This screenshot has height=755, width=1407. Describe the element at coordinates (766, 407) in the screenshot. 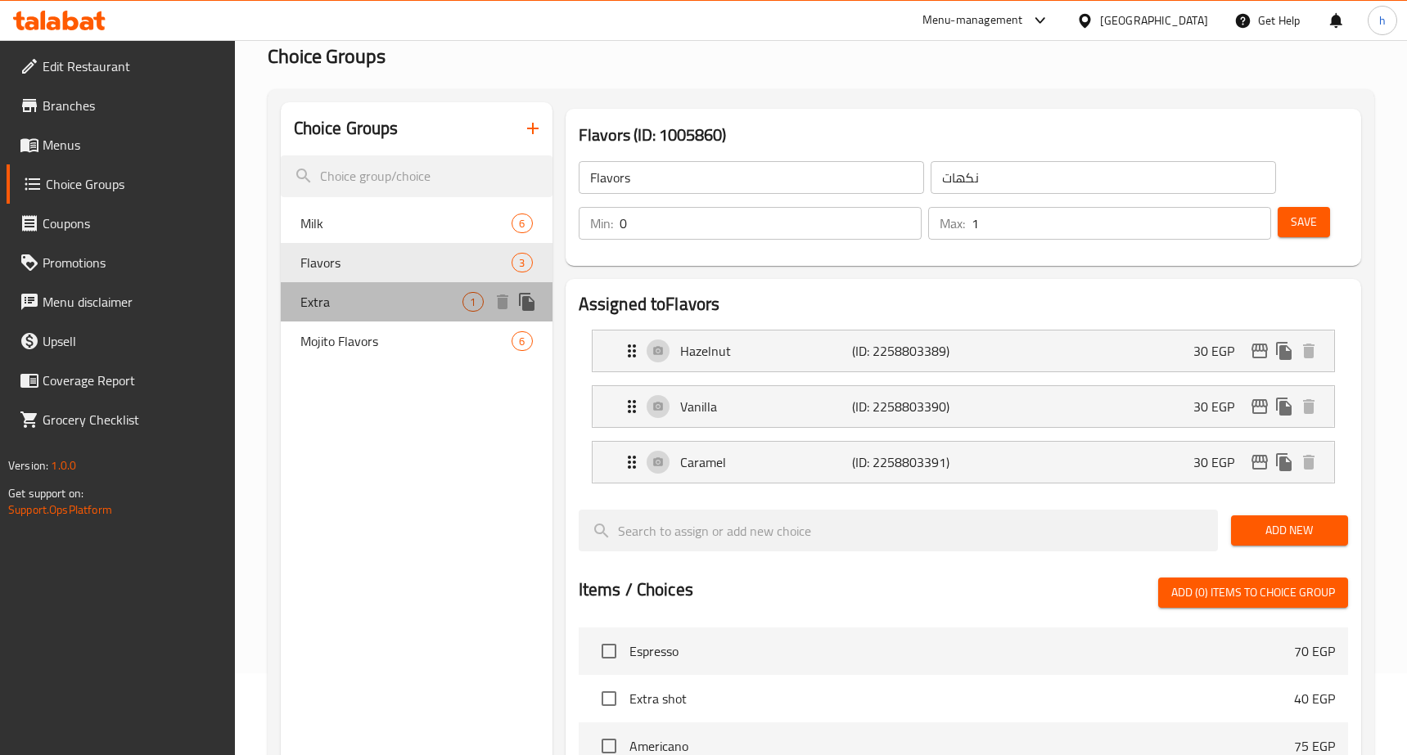

I see `p: Vanilla` at that location.